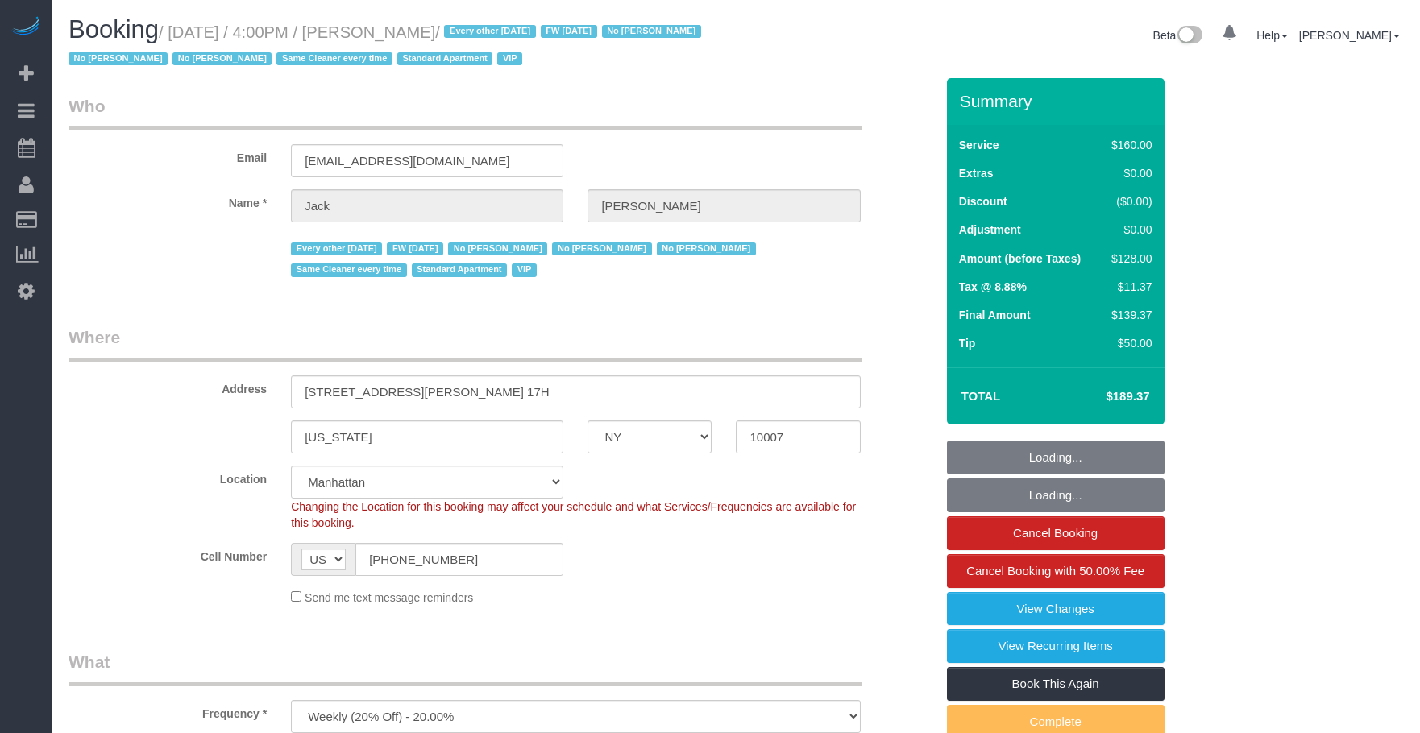 The width and height of the screenshot is (1420, 733). What do you see at coordinates (465, 112) in the screenshot?
I see `legend: Who` at bounding box center [465, 112].